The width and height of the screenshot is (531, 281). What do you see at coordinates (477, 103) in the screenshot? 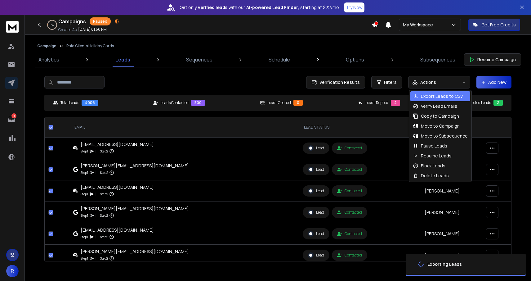
I see `p: Completed Leads` at bounding box center [477, 103].